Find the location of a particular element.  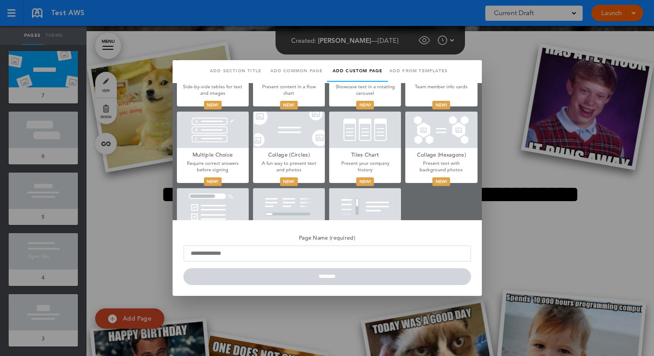

a: Add common page is located at coordinates (296, 71).